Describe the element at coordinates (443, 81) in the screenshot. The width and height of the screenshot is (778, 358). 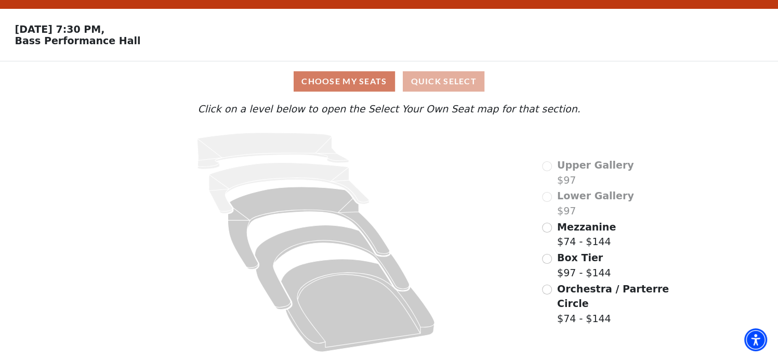
I see `button: Quick Select` at that location.